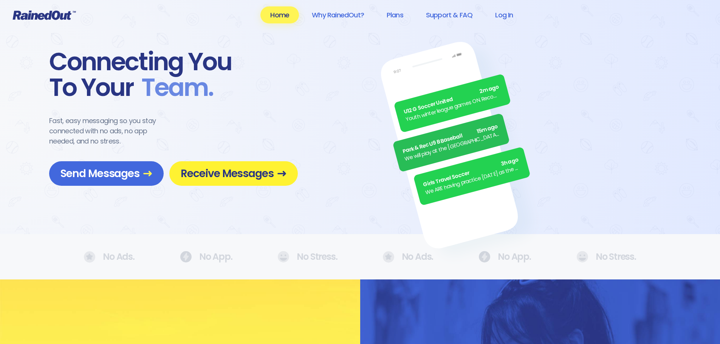  What do you see at coordinates (454, 107) in the screenshot?
I see `div: Youth winter league games ON. Recommend running shoes/sneakers for players as option for footwear.` at bounding box center [454, 107].